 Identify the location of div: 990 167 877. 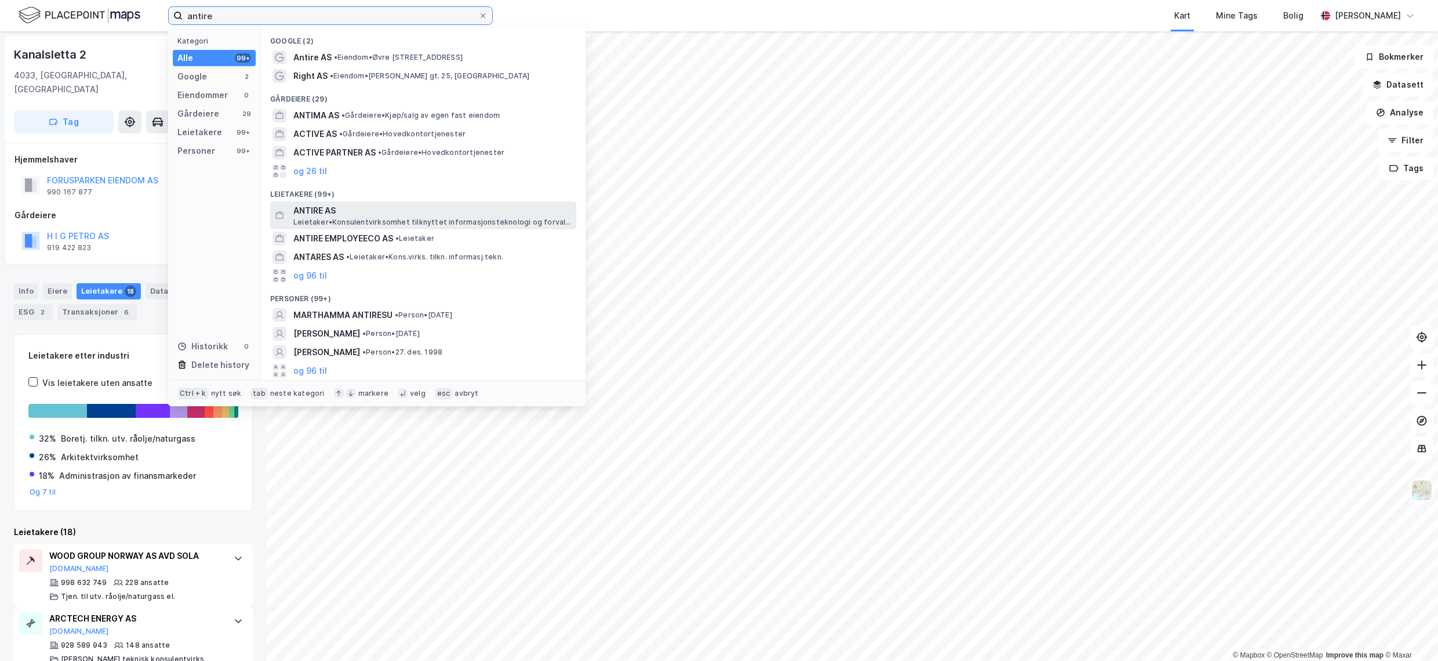
(70, 192).